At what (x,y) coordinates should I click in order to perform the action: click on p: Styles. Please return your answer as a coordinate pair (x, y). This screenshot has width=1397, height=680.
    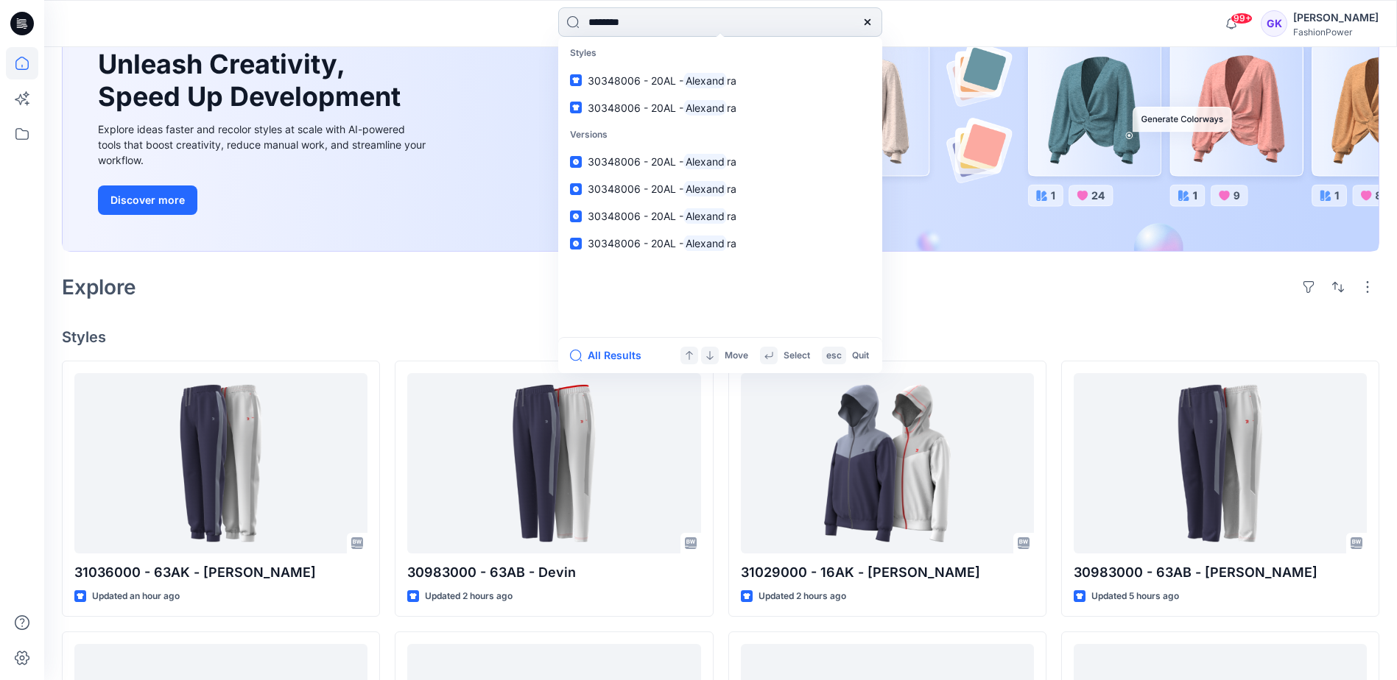
    Looking at the image, I should click on (720, 53).